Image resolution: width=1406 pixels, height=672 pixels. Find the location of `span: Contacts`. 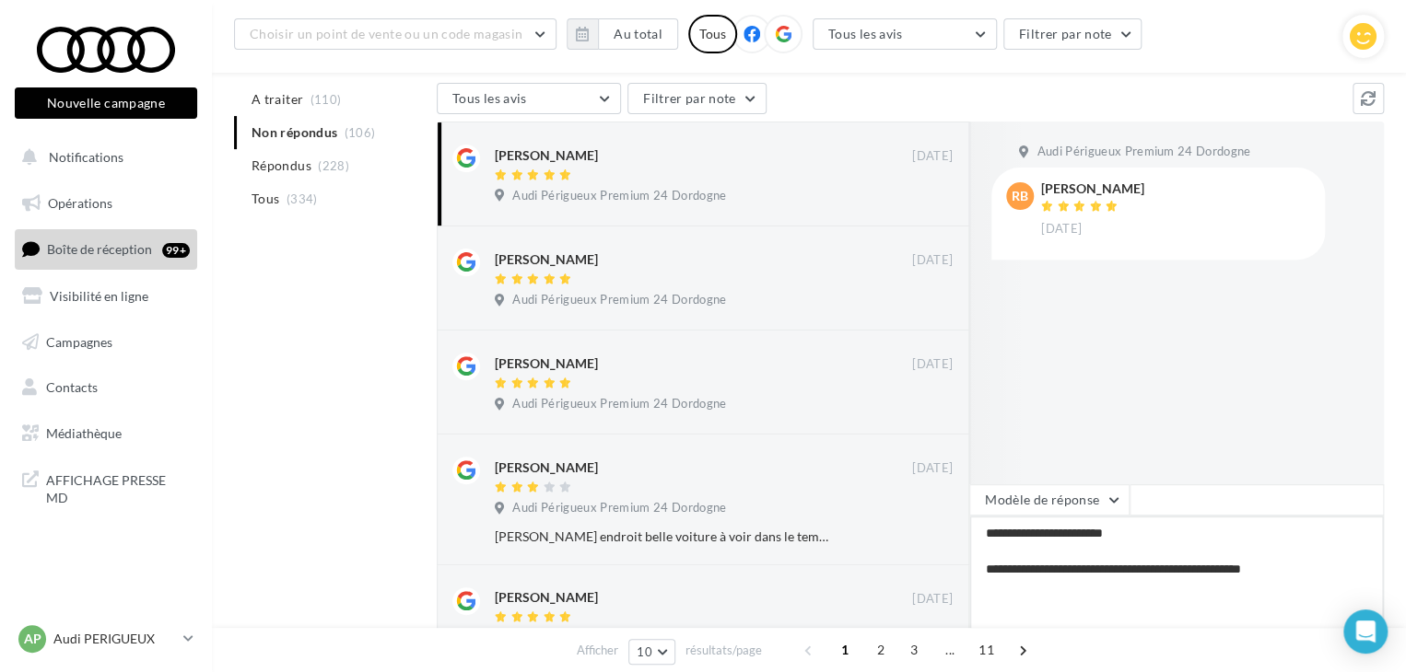

span: Contacts is located at coordinates (72, 387).